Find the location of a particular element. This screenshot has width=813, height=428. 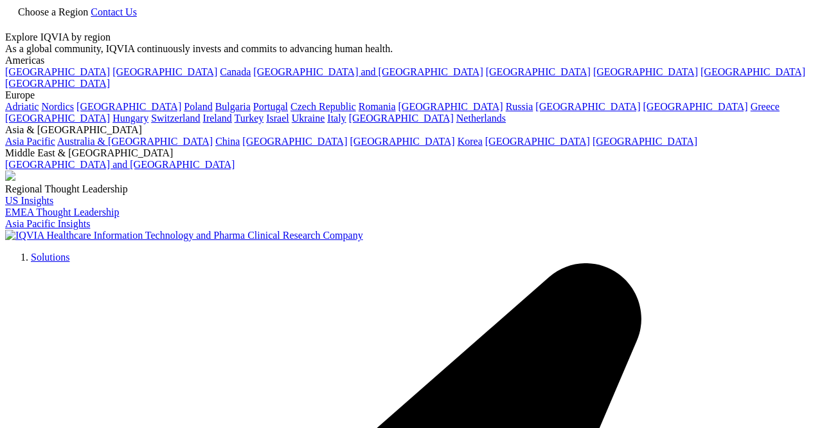

a: Korea is located at coordinates (470, 141).